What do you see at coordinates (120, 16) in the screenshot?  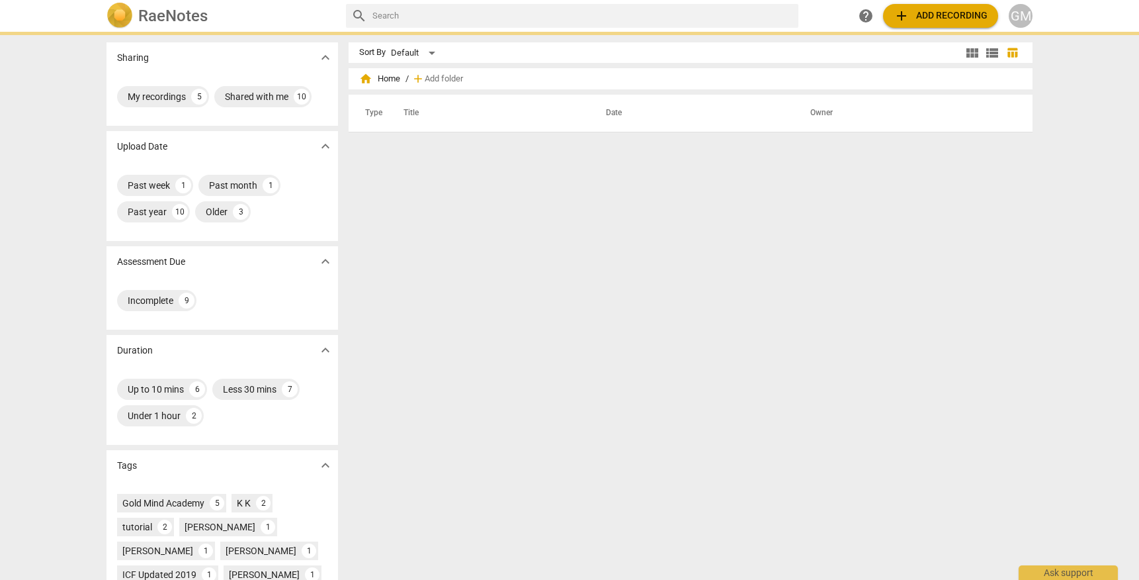 I see `img: Logo` at bounding box center [120, 16].